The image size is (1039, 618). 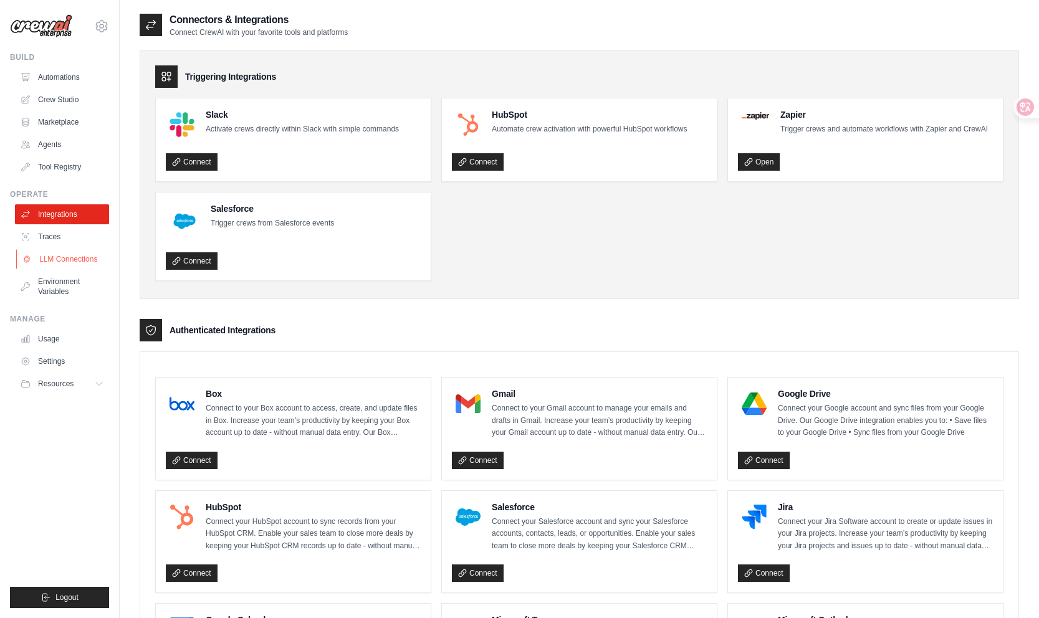 I want to click on a: Agents, so click(x=62, y=145).